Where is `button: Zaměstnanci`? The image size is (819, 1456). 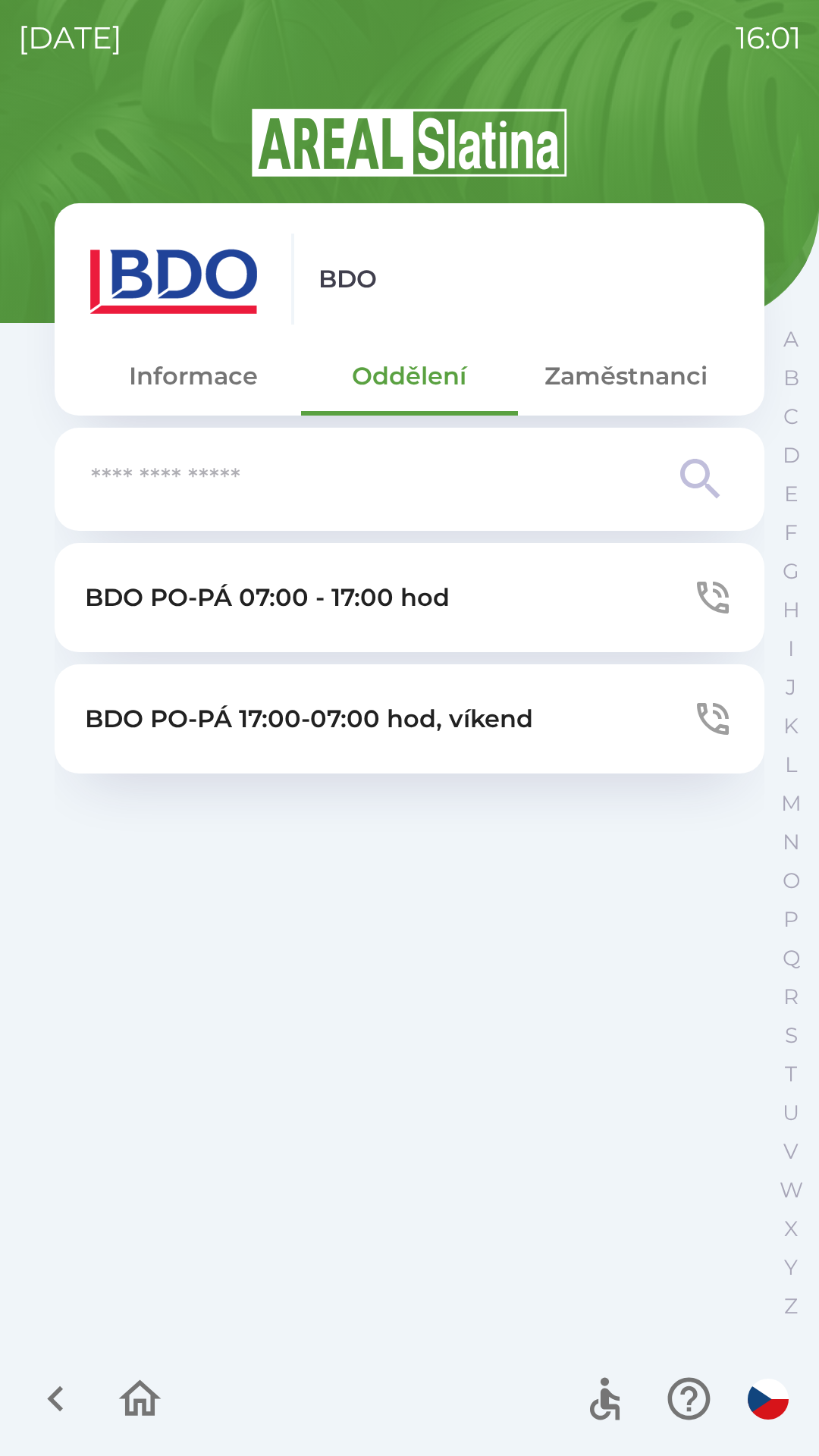
button: Zaměstnanci is located at coordinates (626, 377).